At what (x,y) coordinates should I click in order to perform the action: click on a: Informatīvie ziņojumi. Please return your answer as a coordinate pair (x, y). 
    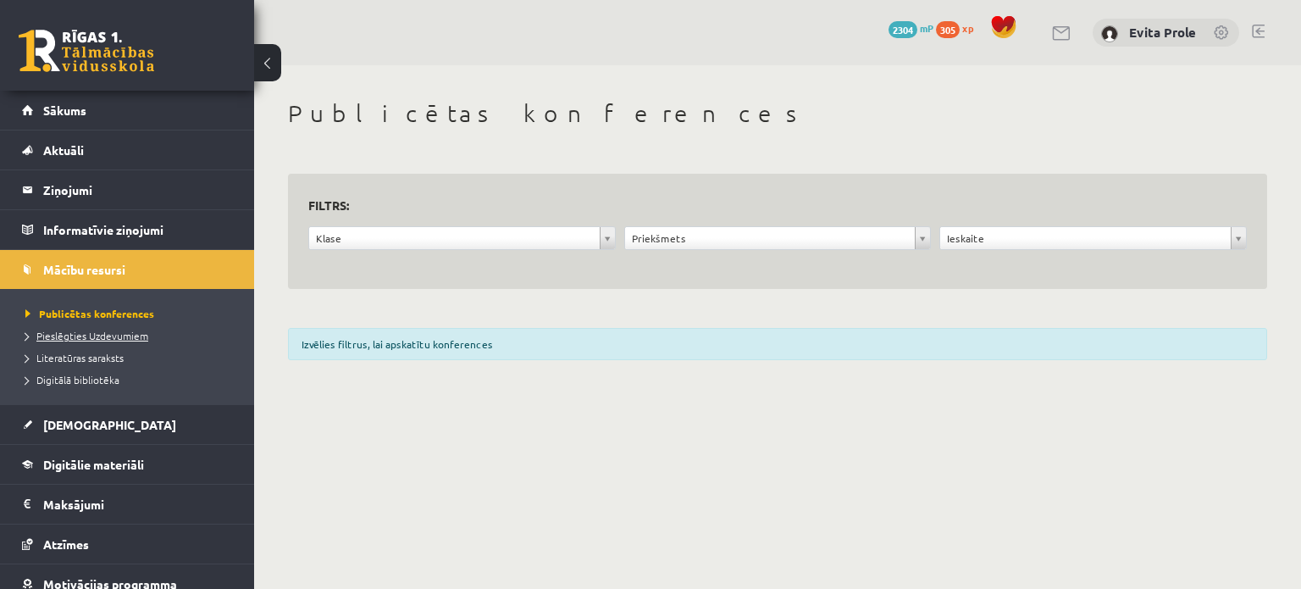
    Looking at the image, I should click on (127, 230).